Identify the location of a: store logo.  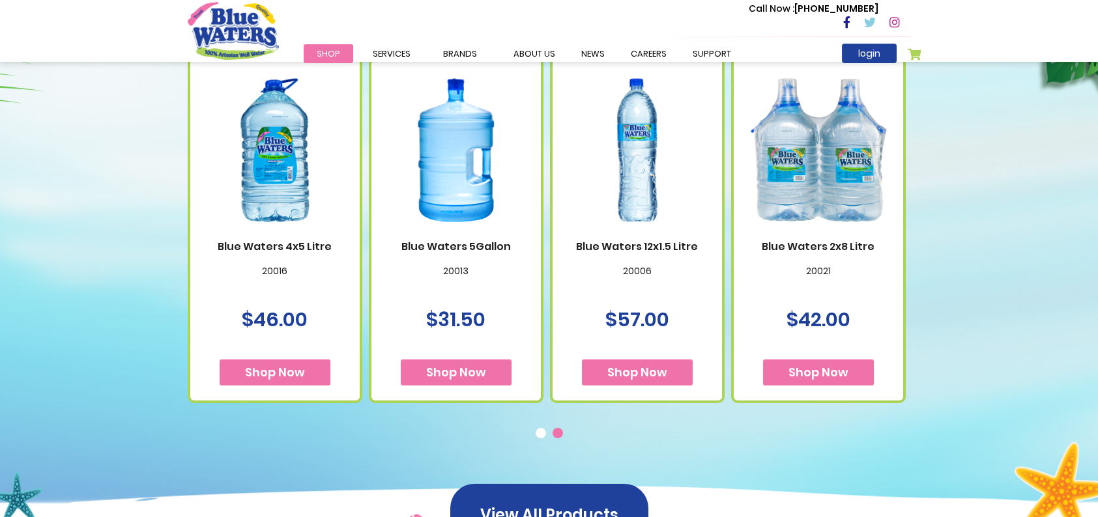
(233, 31).